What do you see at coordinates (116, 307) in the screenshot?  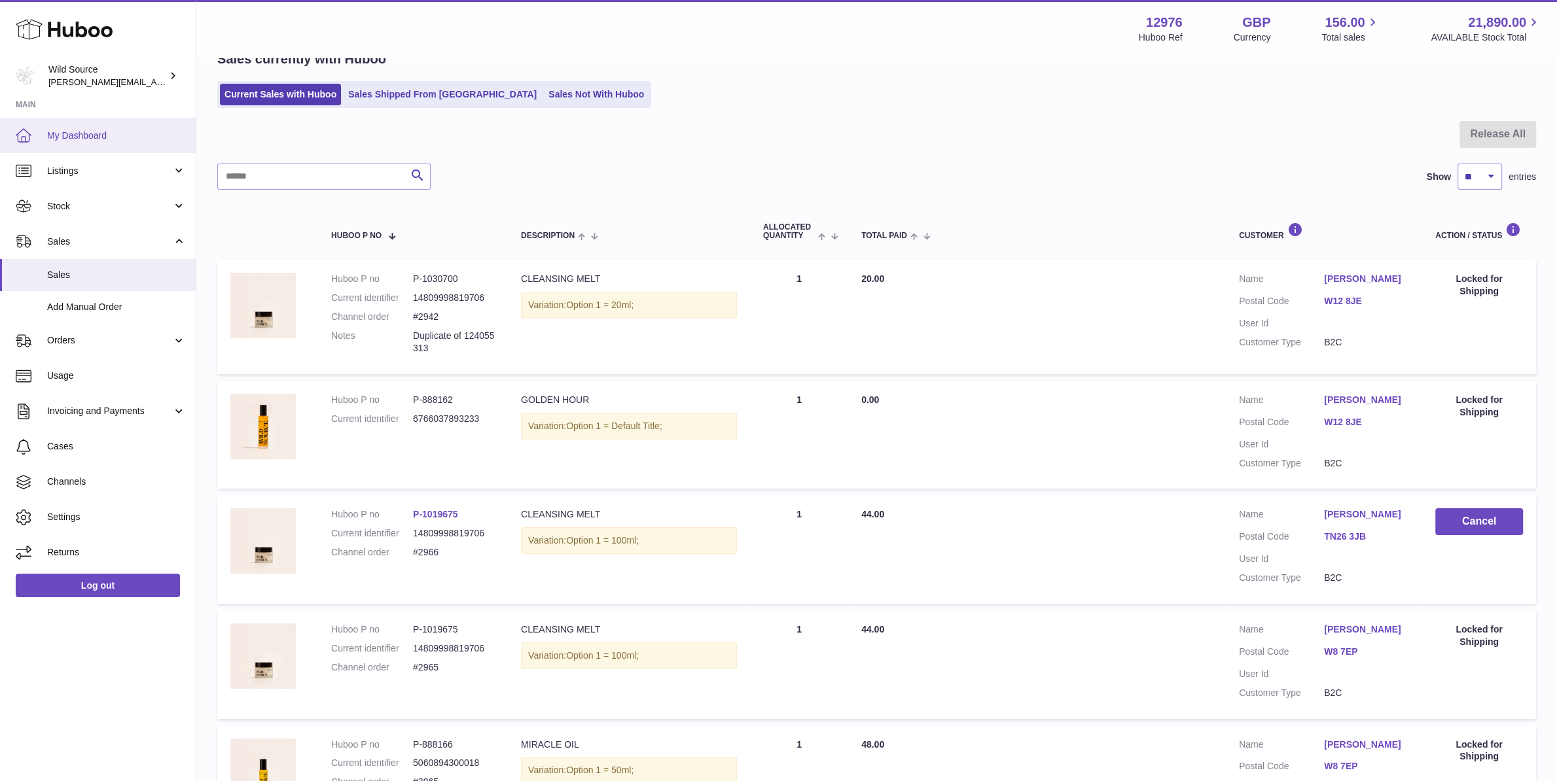 I see `span: Add Manual Order` at bounding box center [116, 307].